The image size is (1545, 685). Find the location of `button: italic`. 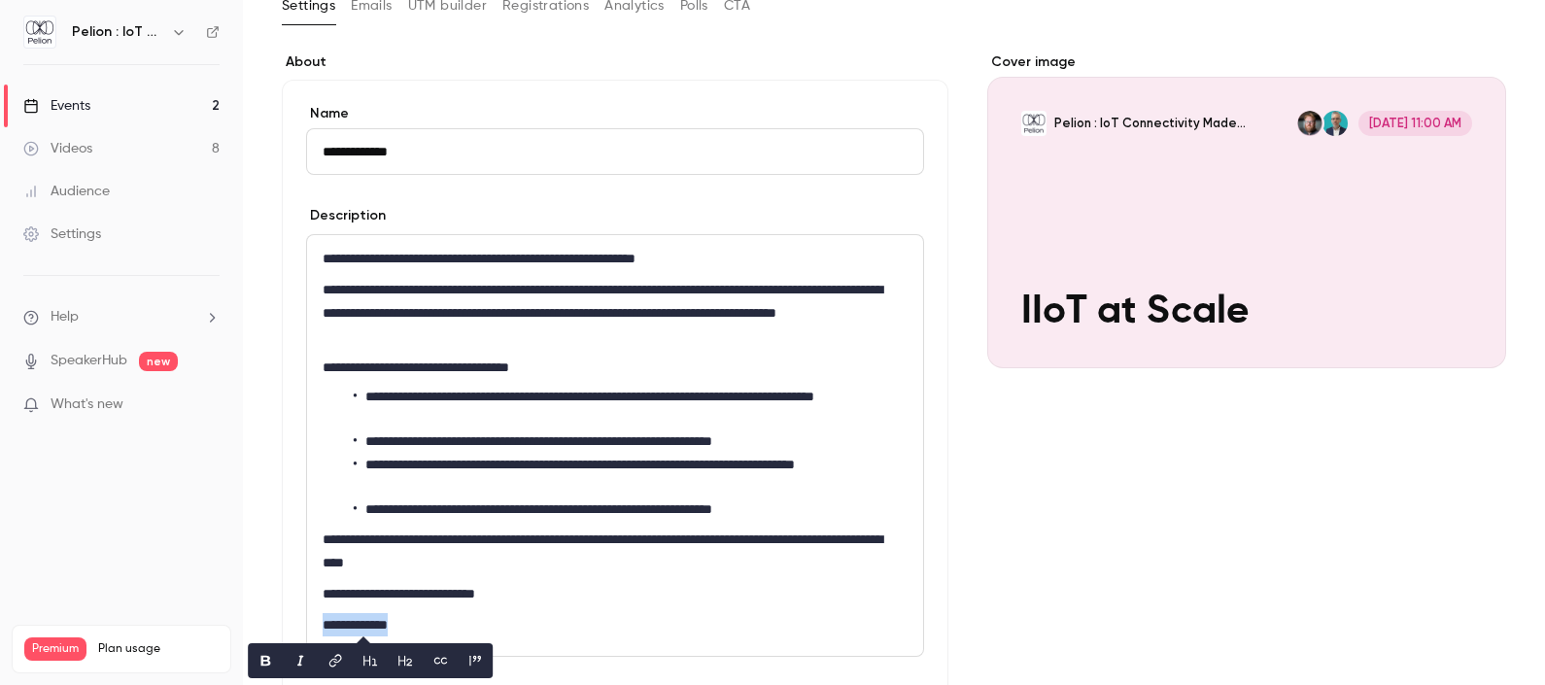

button: italic is located at coordinates (300, 661).